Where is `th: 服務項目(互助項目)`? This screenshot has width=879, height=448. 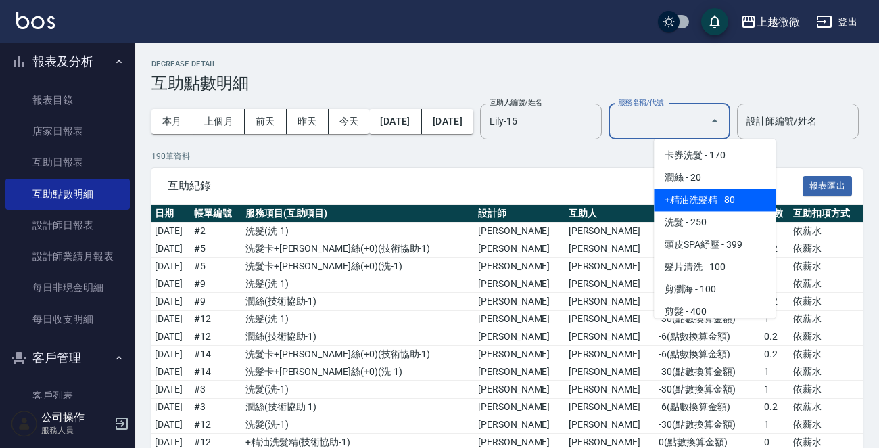
th: 服務項目(互助項目) is located at coordinates (358, 214).